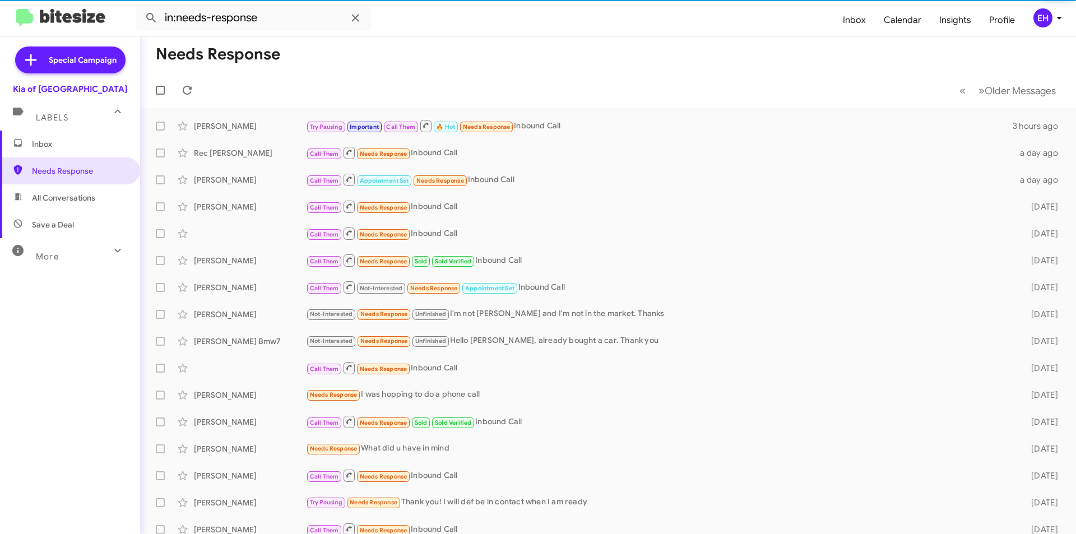 The height and width of the screenshot is (534, 1076). I want to click on div: EH, so click(1043, 18).